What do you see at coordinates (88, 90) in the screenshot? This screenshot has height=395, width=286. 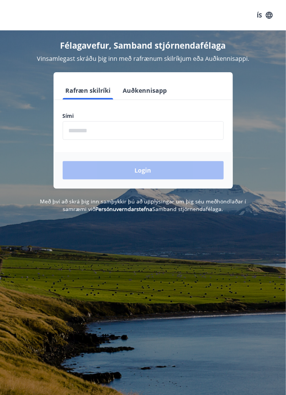 I see `button: Rafræn skilríki` at bounding box center [88, 90].